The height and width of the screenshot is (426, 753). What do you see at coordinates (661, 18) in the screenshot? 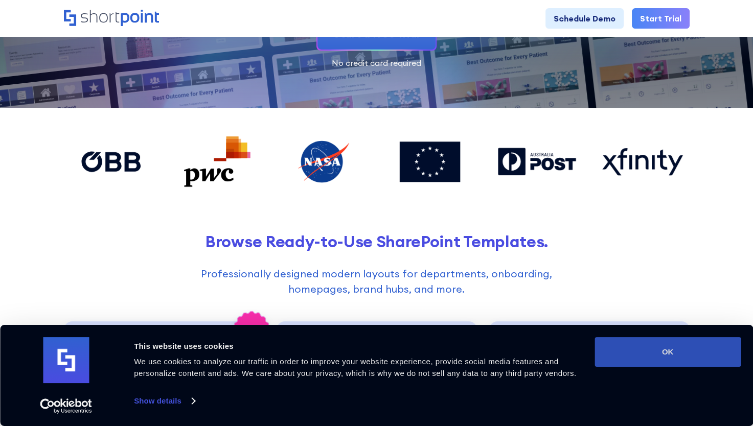
I see `a: Start Trial` at bounding box center [661, 18].